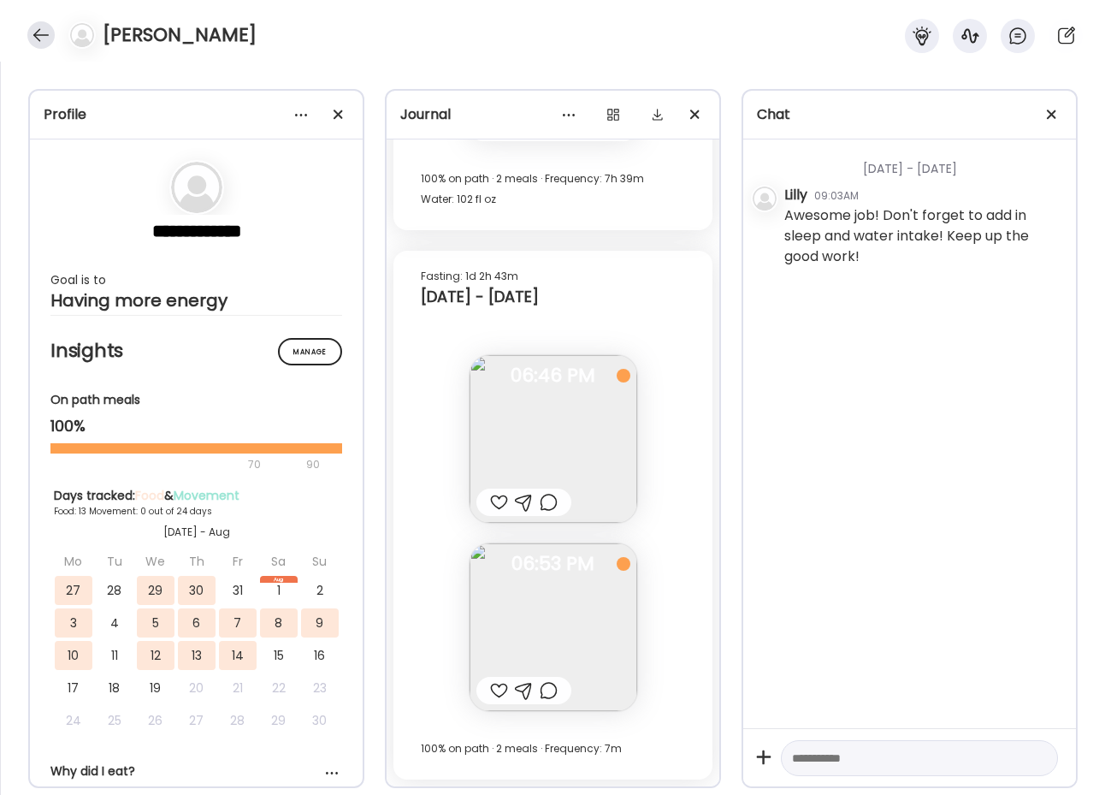 This screenshot has height=795, width=1105. I want to click on div: 25, so click(115, 720).